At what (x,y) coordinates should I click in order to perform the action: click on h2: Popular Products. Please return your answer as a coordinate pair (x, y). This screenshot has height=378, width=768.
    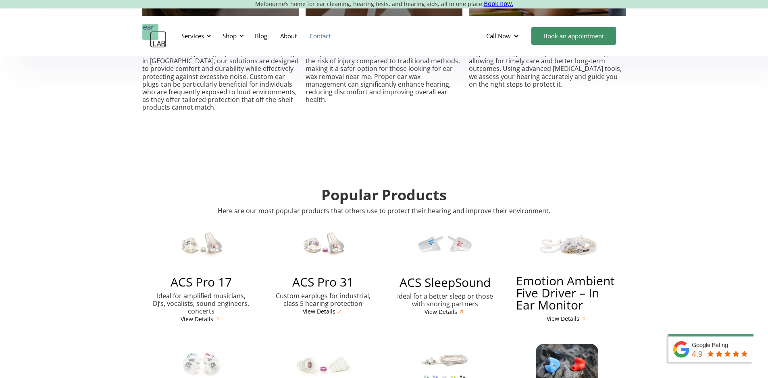
    Looking at the image, I should click on (384, 195).